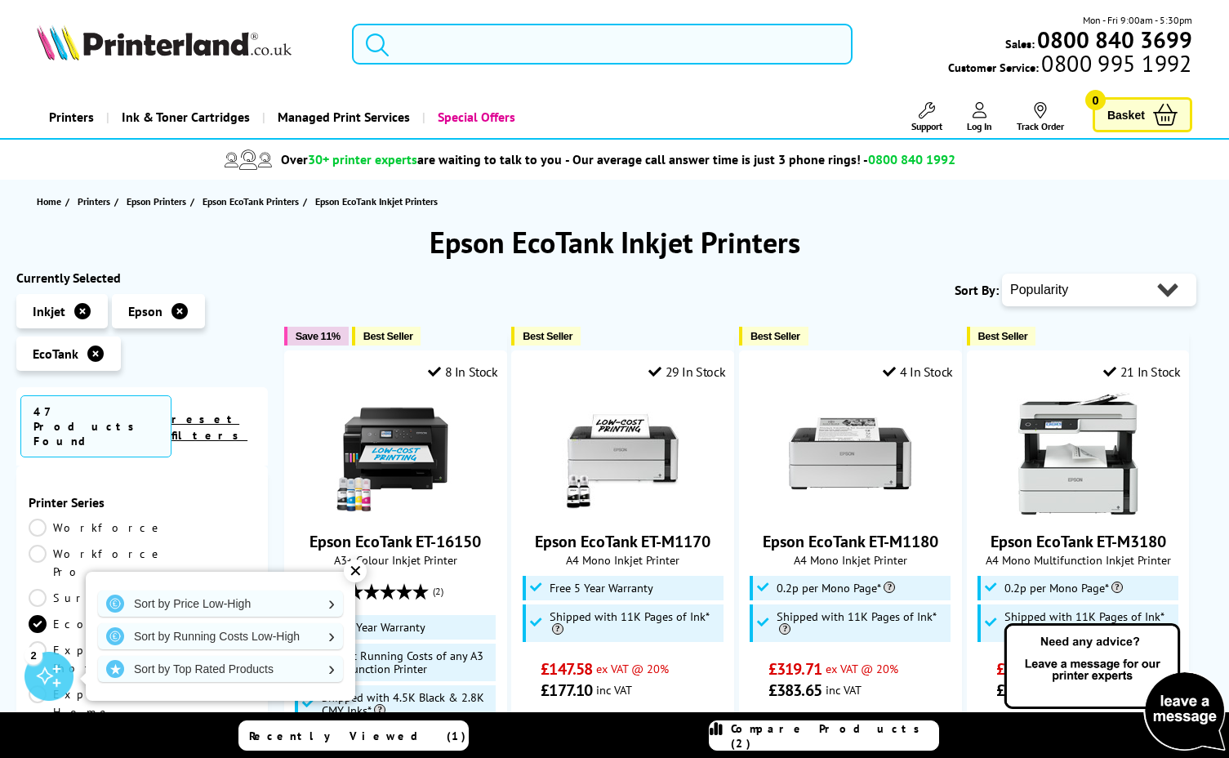  I want to click on span: 47 Products Found, so click(96, 426).